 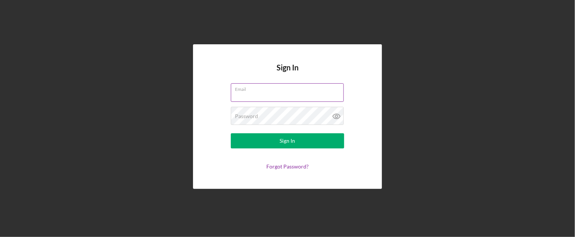 I want to click on label: Email, so click(x=290, y=88).